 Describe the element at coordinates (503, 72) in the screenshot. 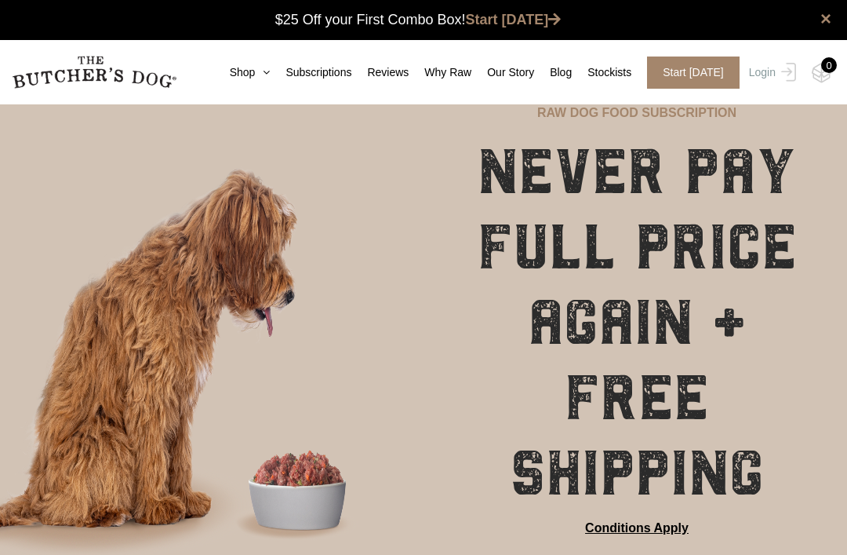

I see `a: Our Story` at that location.